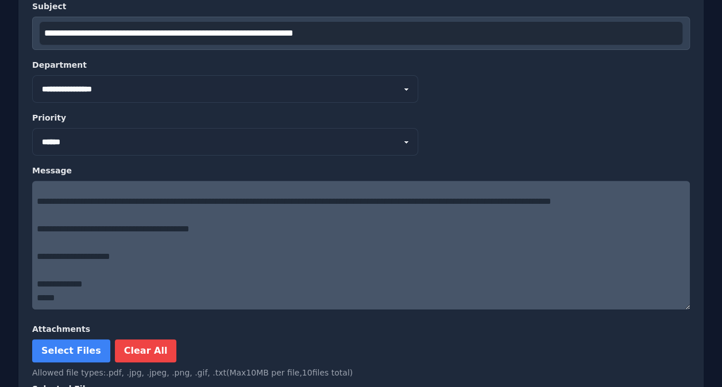 The width and height of the screenshot is (722, 387). What do you see at coordinates (361, 373) in the screenshot?
I see `div: Allowed file types: .pdf, .jpg, .jpeg, .png, .gif, .txt (Max 10 MB per file, 10 files total)` at bounding box center [361, 373].